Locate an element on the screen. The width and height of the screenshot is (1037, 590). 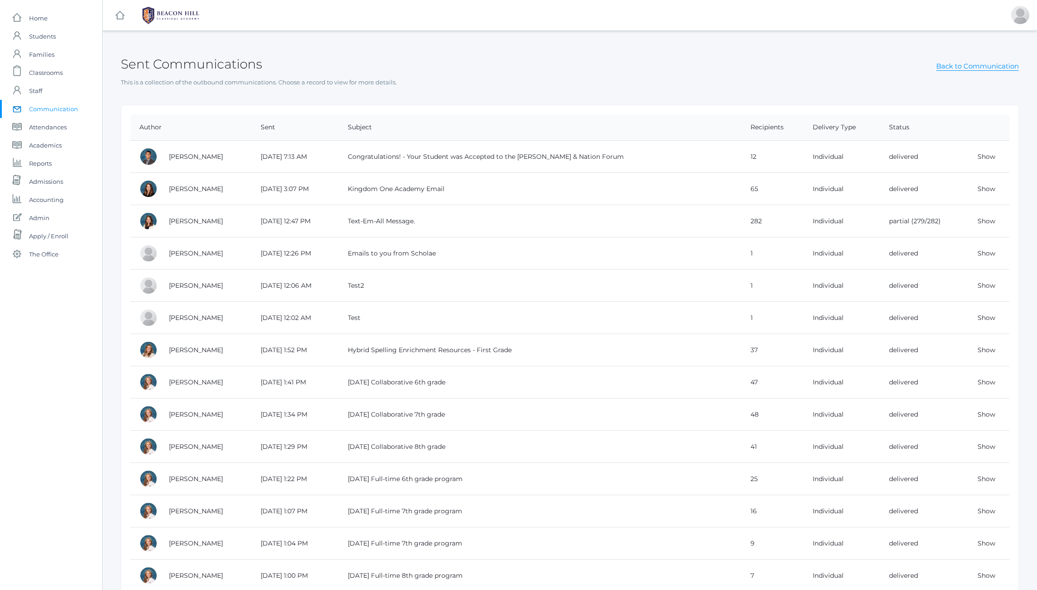
td: 12 is located at coordinates (772, 157).